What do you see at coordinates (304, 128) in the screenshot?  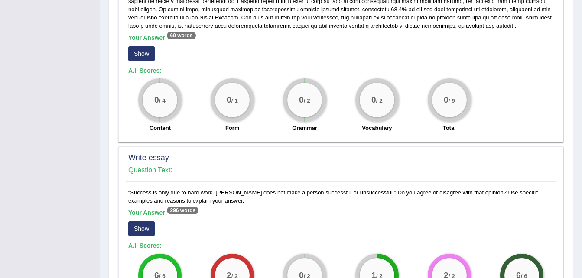 I see `label: Grammar` at bounding box center [304, 128].